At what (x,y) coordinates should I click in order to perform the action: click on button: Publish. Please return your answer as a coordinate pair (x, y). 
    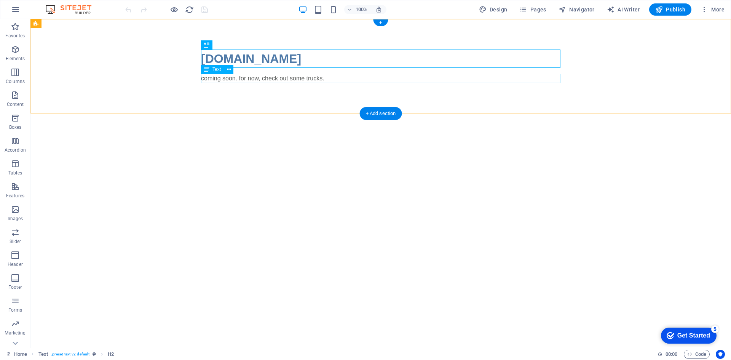
    Looking at the image, I should click on (670, 10).